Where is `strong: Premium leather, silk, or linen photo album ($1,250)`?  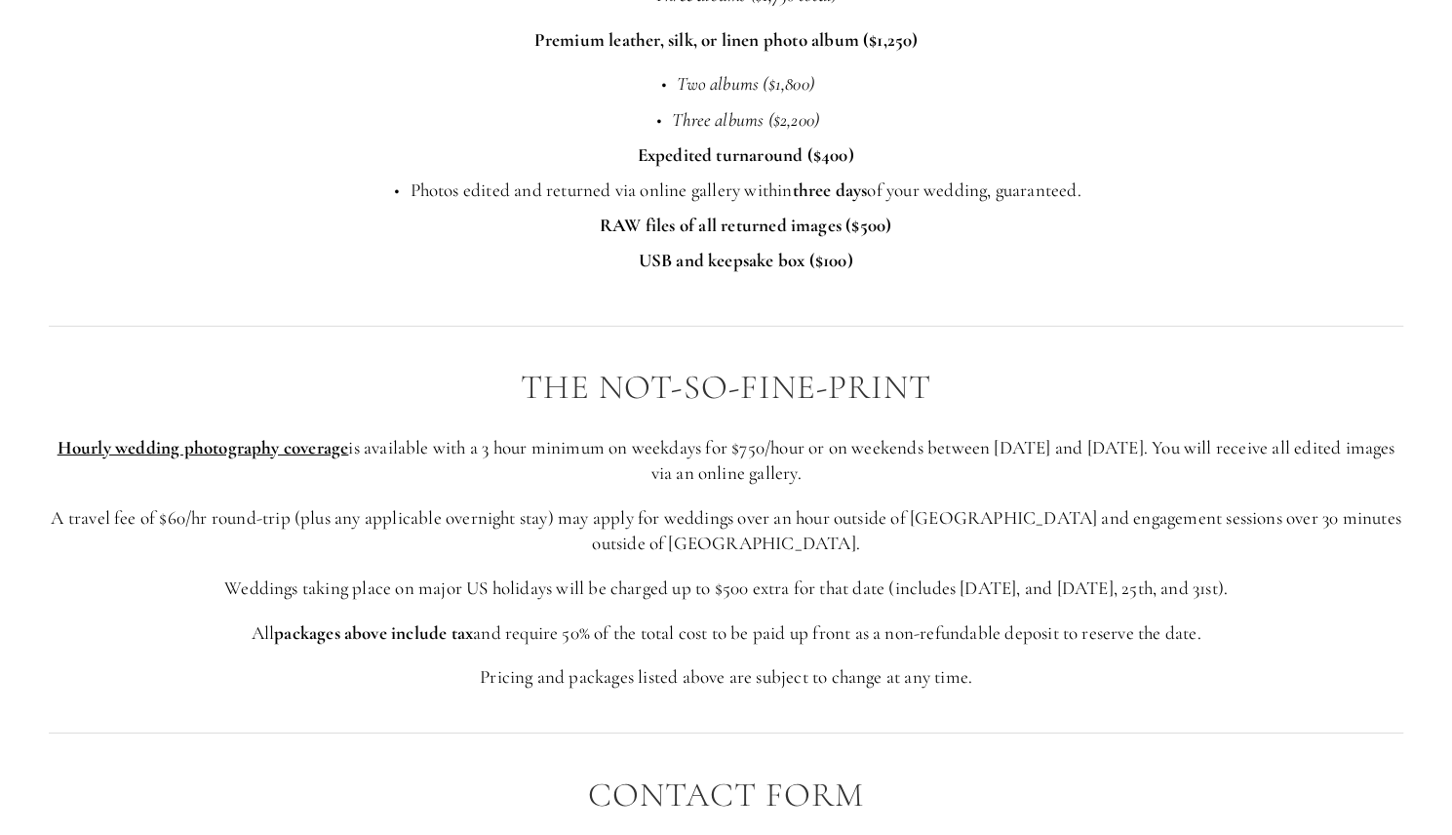
strong: Premium leather, silk, or linen photo album ($1,250) is located at coordinates (727, 39).